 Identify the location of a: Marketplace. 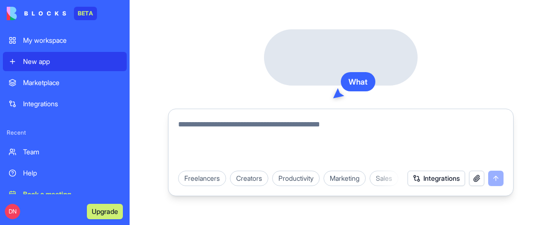
(65, 83).